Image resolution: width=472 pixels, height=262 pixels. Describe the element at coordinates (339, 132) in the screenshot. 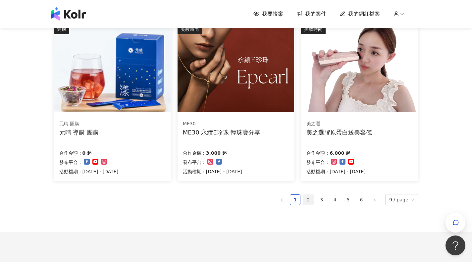

I see `div: 美之選膠原蛋白送美容儀` at that location.